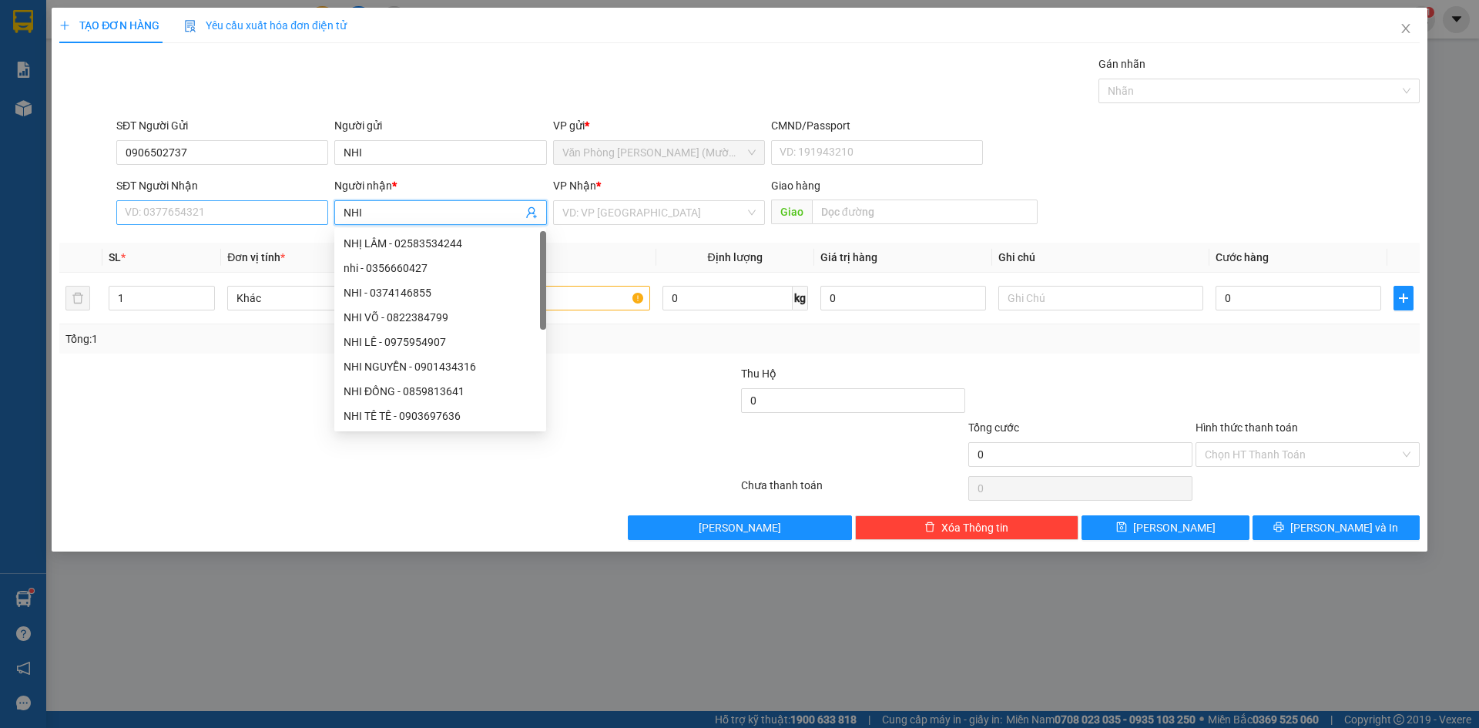 The height and width of the screenshot is (728, 1479). Describe the element at coordinates (659, 153) in the screenshot. I see `span: Văn Phòng Trần Phú (Mường Thanh)` at that location.